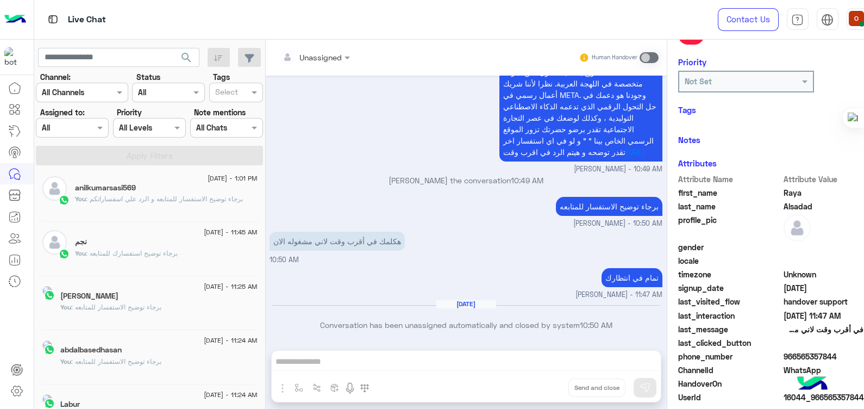  I want to click on span: last_message, so click(730, 329).